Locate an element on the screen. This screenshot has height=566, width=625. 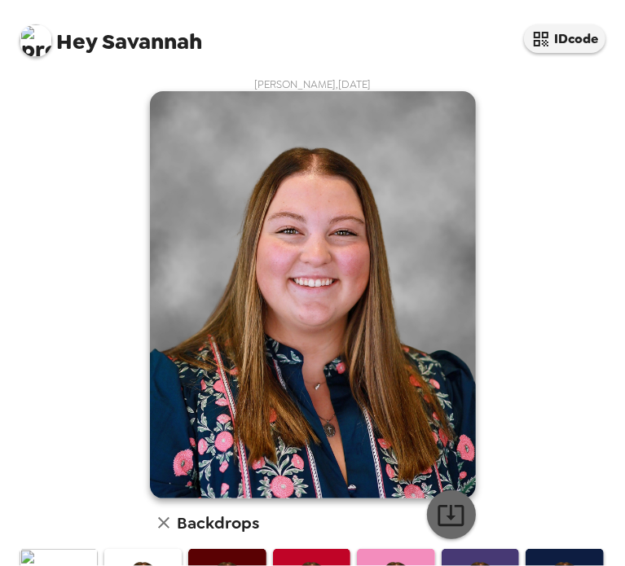
h6: Backdrops is located at coordinates (218, 523).